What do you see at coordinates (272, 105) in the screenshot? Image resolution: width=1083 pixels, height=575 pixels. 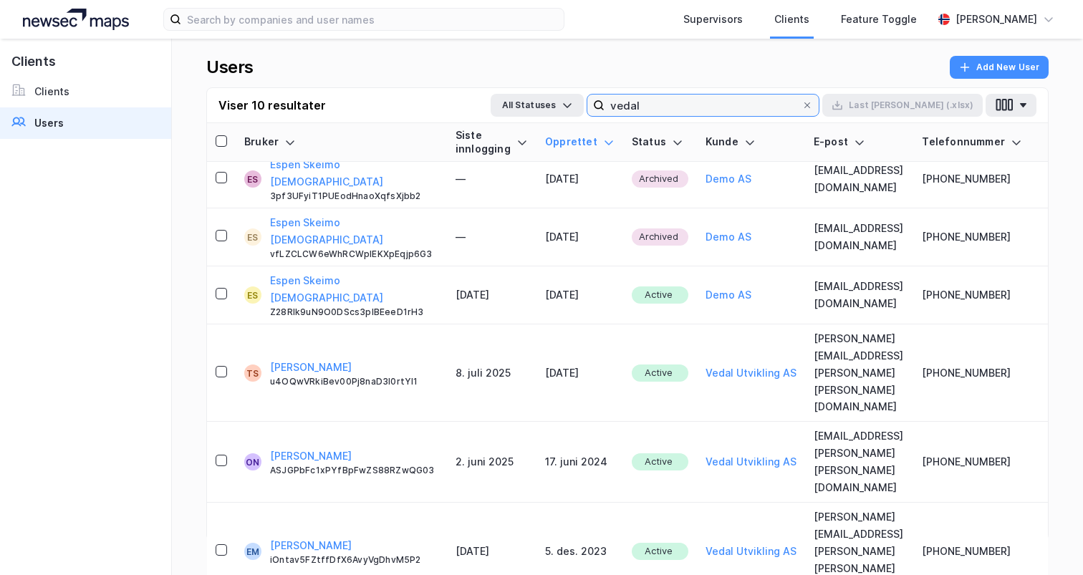 I see `div: Viser 10 resultater` at bounding box center [272, 105].